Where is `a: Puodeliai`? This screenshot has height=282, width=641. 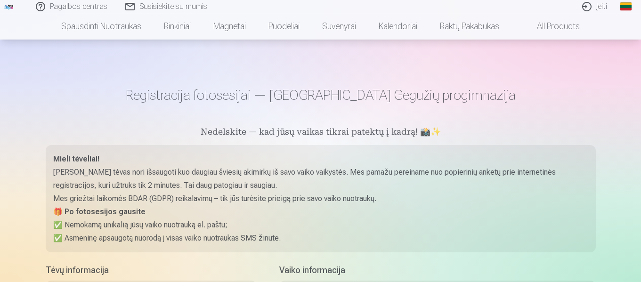 a: Puodeliai is located at coordinates (284, 26).